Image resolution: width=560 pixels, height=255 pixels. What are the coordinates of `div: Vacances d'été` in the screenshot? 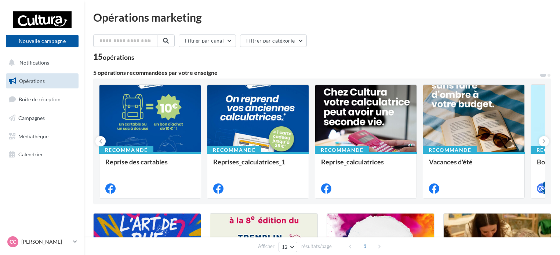 It's located at (473, 165).